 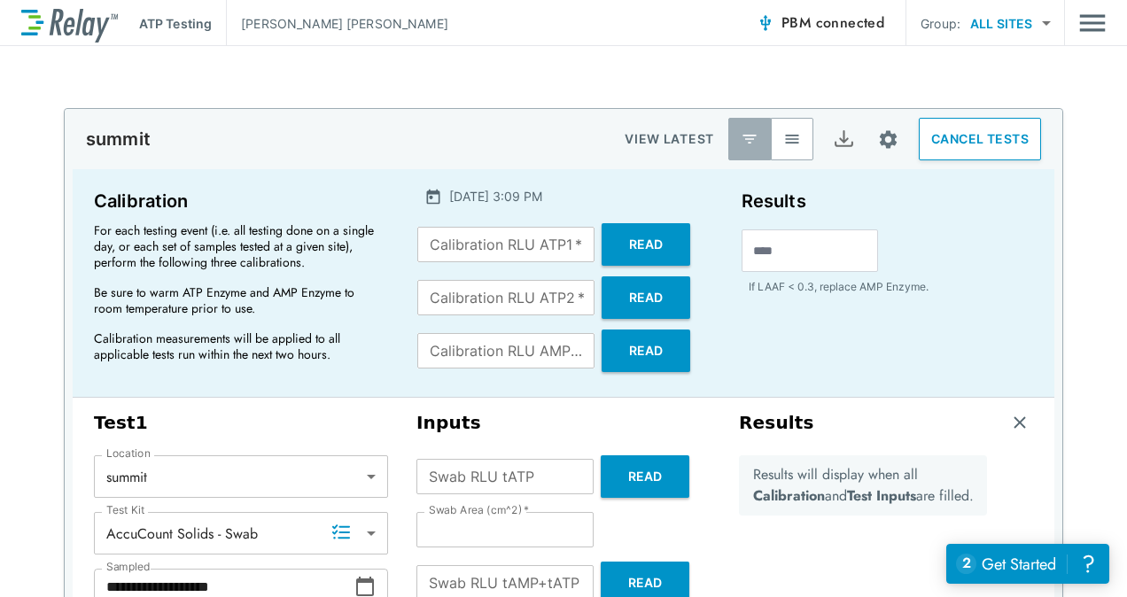 I want to click on label: Swab Area (cm^2), so click(x=479, y=511).